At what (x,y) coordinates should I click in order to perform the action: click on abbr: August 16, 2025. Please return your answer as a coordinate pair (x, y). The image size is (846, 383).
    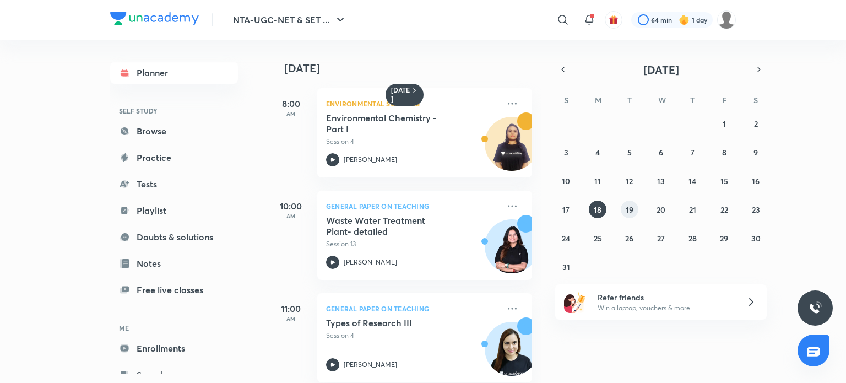
    Looking at the image, I should click on (756, 181).